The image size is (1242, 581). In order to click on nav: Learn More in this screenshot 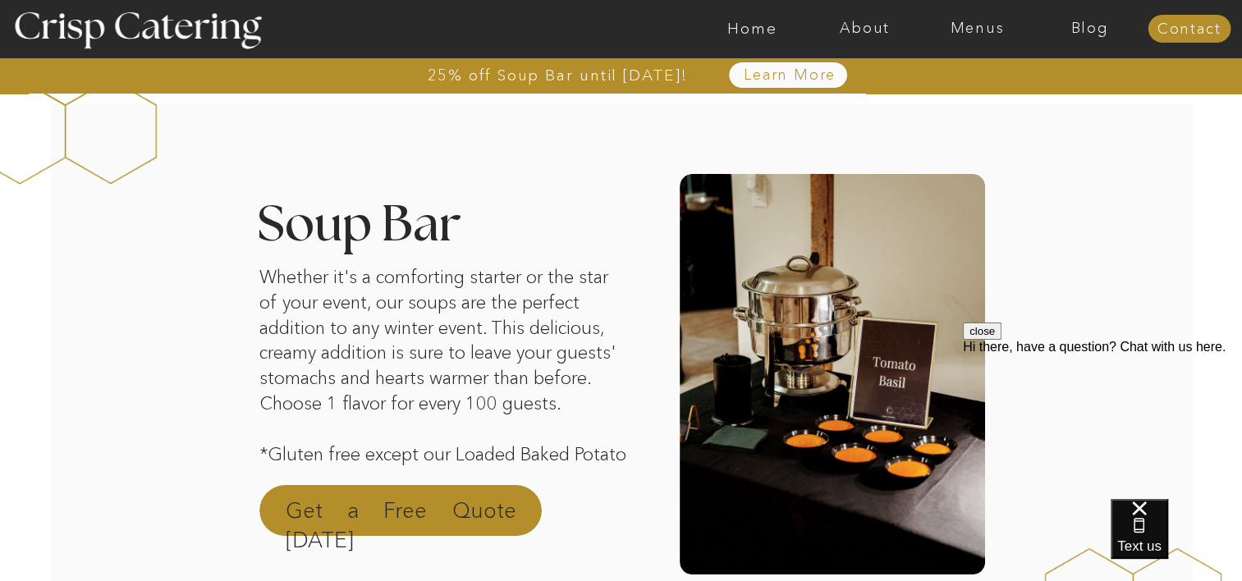, I will do `click(790, 76)`.